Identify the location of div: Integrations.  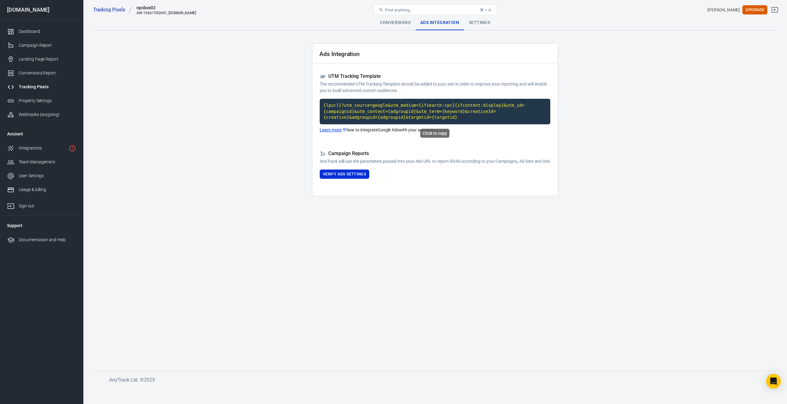
(42, 148).